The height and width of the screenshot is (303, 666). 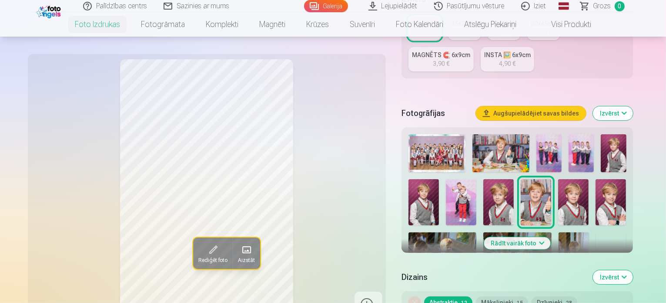 What do you see at coordinates (494, 277) in the screenshot?
I see `h5: Dizains` at bounding box center [494, 277].